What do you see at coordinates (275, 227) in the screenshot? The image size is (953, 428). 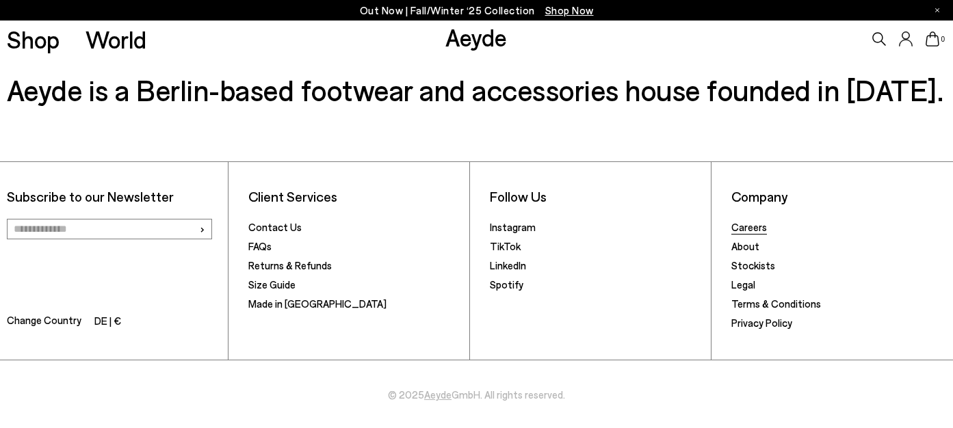 I see `a: Contact Us` at bounding box center [275, 227].